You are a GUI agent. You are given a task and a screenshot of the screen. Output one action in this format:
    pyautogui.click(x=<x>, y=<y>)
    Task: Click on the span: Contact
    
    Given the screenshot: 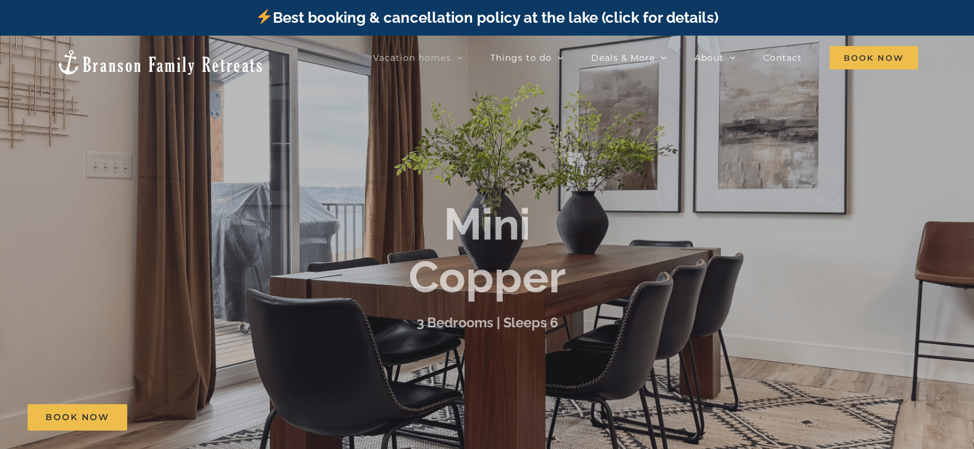 What is the action you would take?
    pyautogui.click(x=782, y=58)
    